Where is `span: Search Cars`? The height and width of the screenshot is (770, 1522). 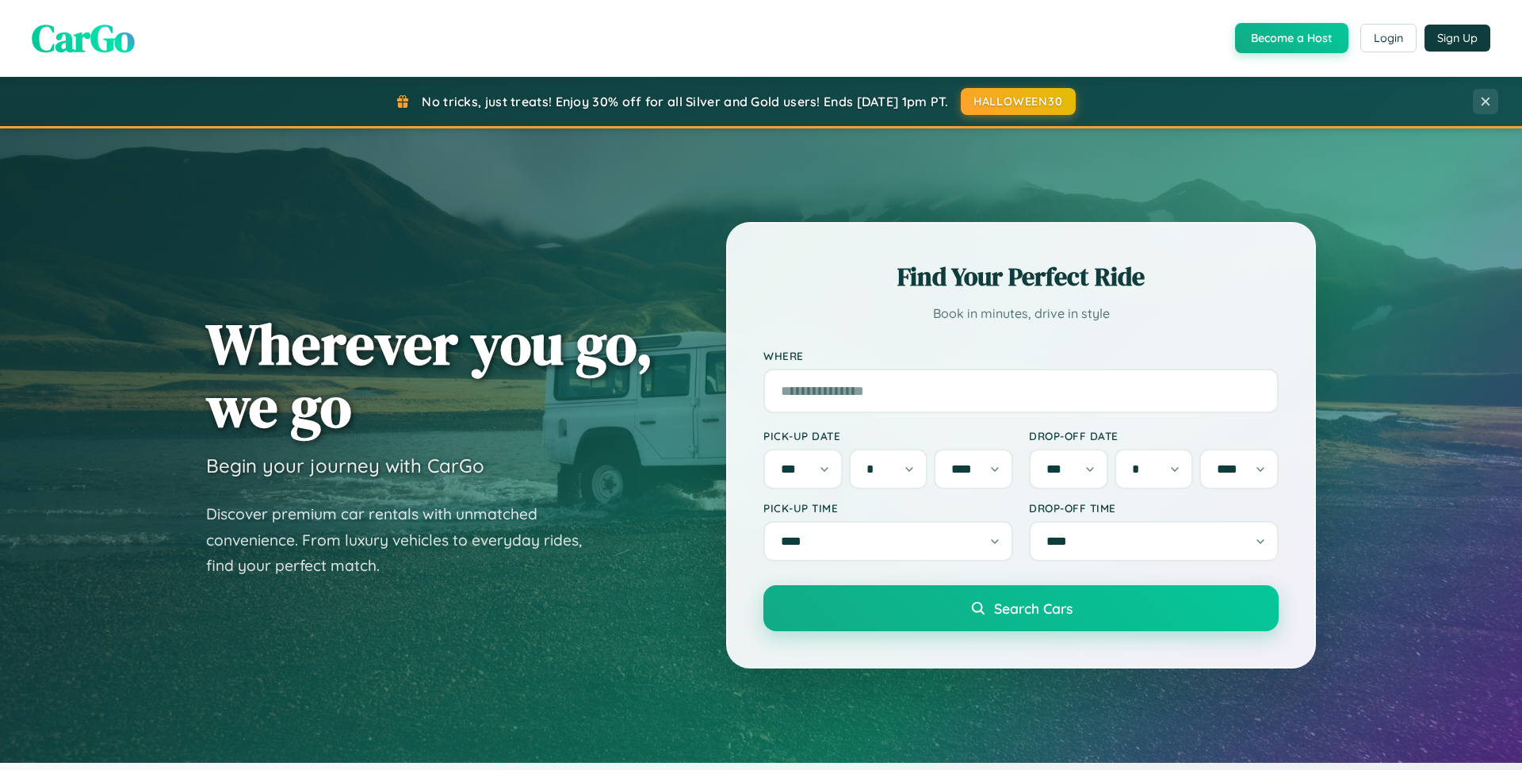 span: Search Cars is located at coordinates (1033, 608).